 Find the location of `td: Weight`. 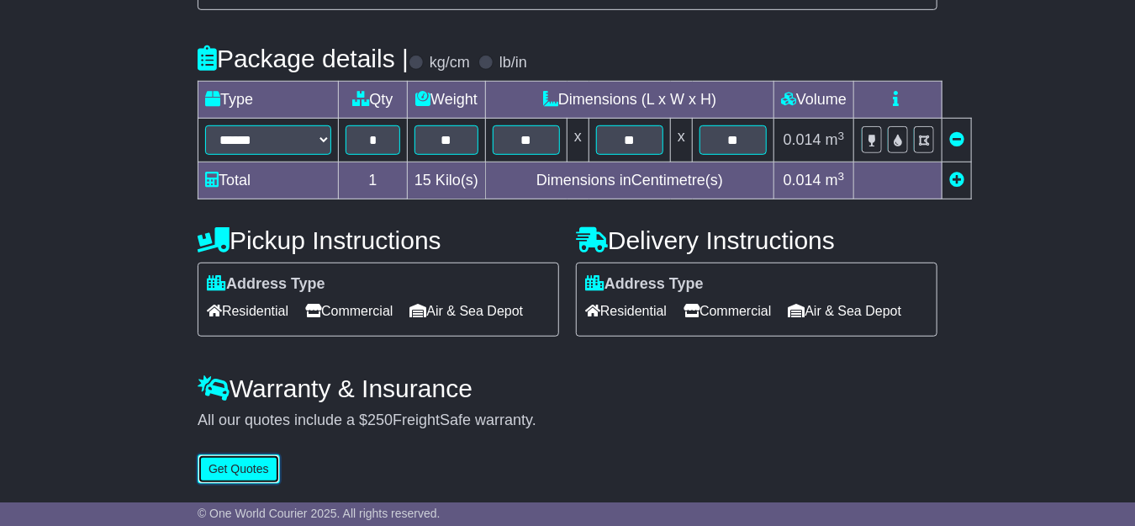

td: Weight is located at coordinates (446, 100).